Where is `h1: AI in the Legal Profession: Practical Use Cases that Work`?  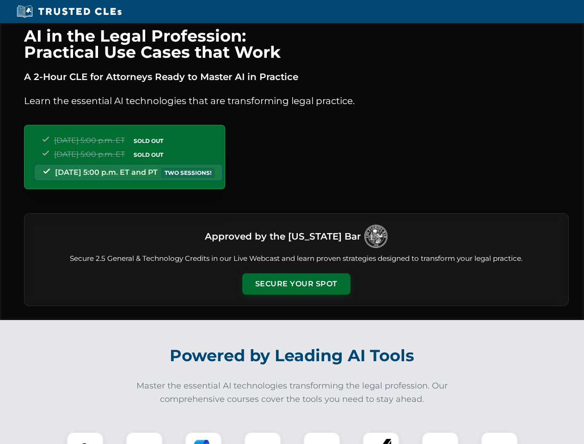 h1: AI in the Legal Profession: Practical Use Cases that Work is located at coordinates (296, 44).